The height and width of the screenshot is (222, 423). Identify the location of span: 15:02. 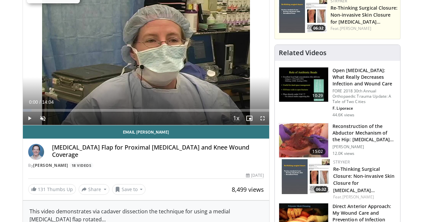
(318, 151).